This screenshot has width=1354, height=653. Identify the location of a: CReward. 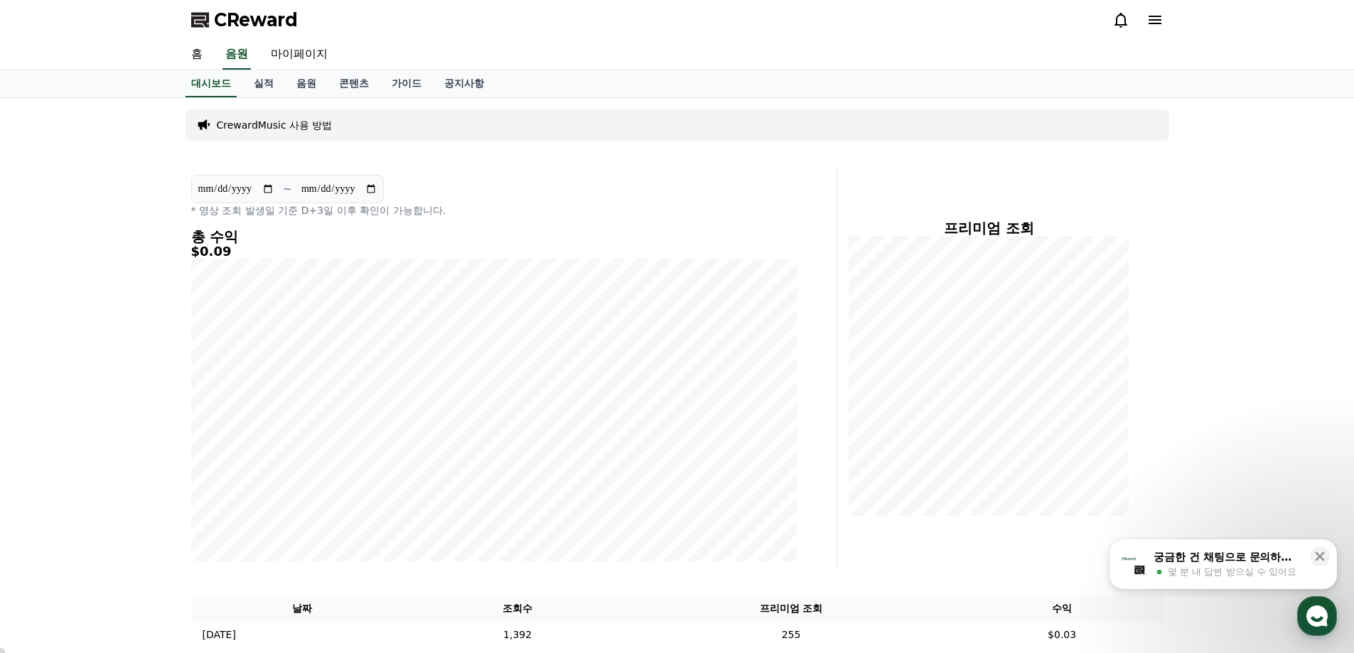
(245, 20).